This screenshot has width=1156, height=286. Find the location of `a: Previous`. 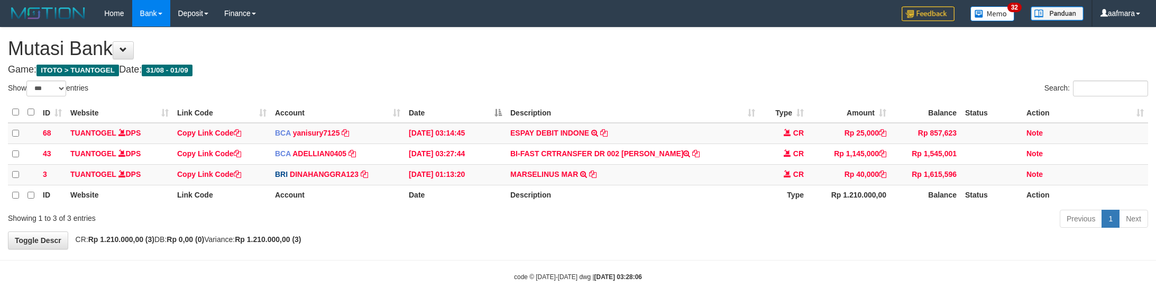

a: Previous is located at coordinates (1081, 218).